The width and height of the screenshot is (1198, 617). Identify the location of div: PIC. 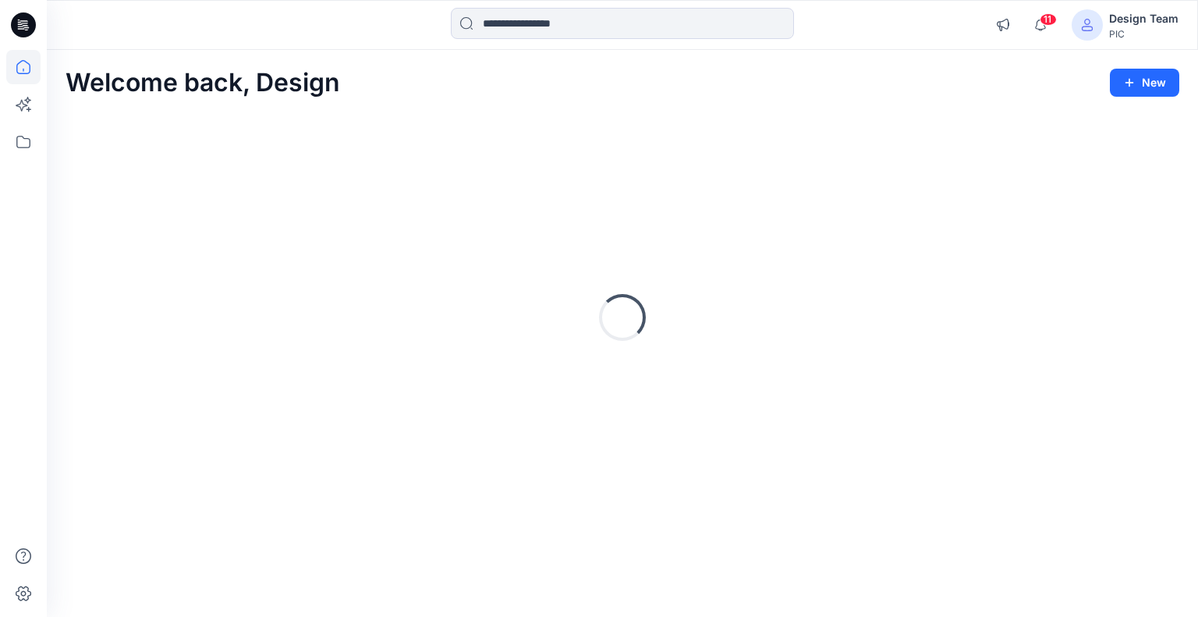
(1144, 34).